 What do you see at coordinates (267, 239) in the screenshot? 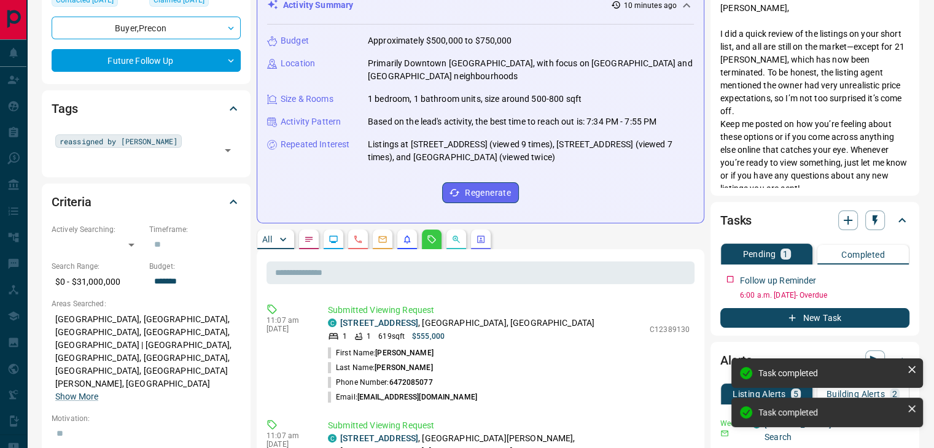
I see `p: All` at bounding box center [267, 239].